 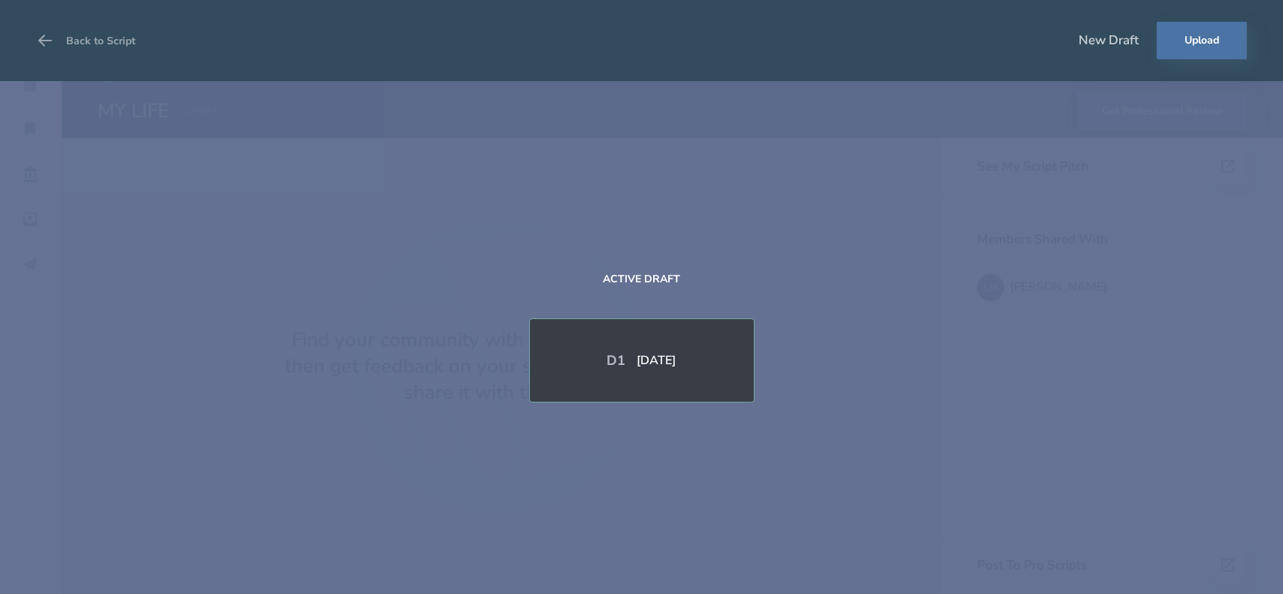 What do you see at coordinates (641, 296) in the screenshot?
I see `div: Active Draft` at bounding box center [641, 296].